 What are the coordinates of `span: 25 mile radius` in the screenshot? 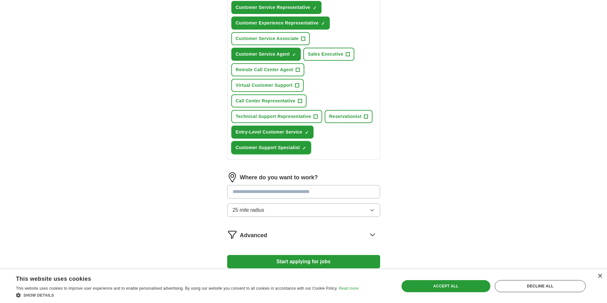 It's located at (248, 210).